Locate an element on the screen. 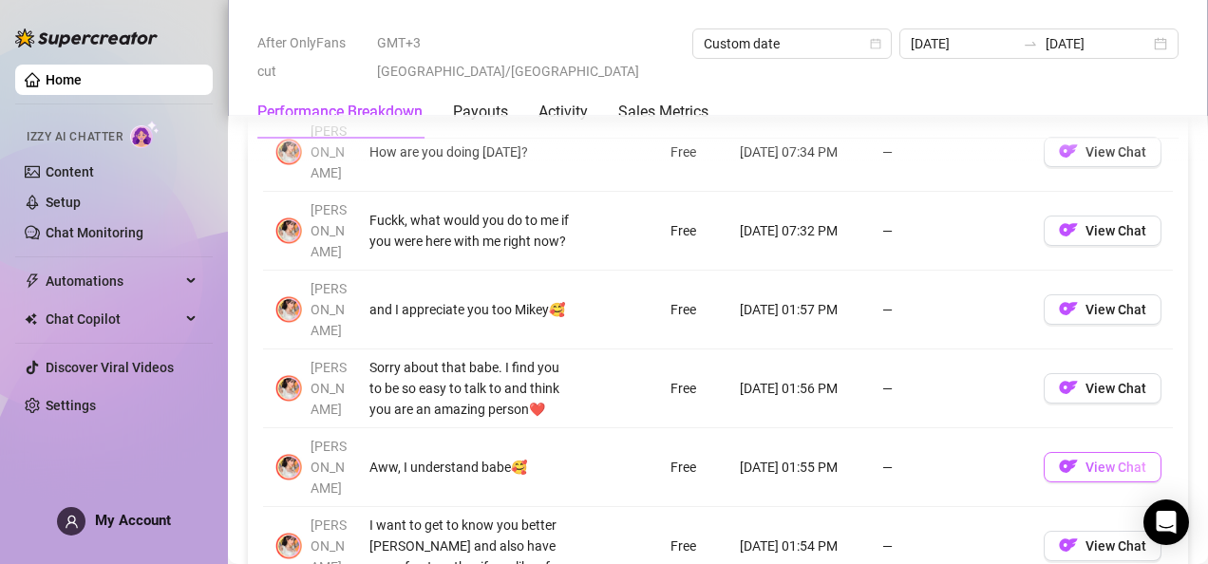  div: Open Intercom Messenger is located at coordinates (1166, 522).